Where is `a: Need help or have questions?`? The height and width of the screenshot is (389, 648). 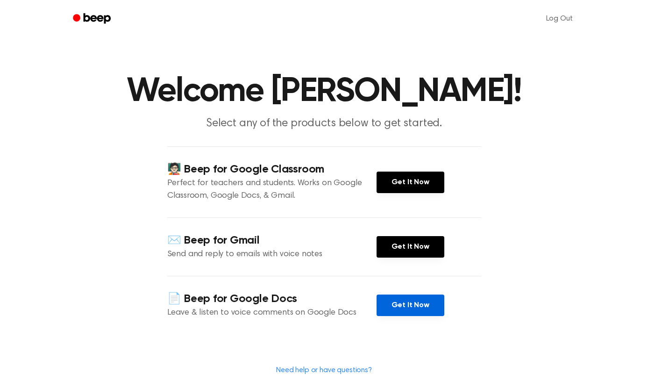
a: Need help or have questions? is located at coordinates (324, 370).